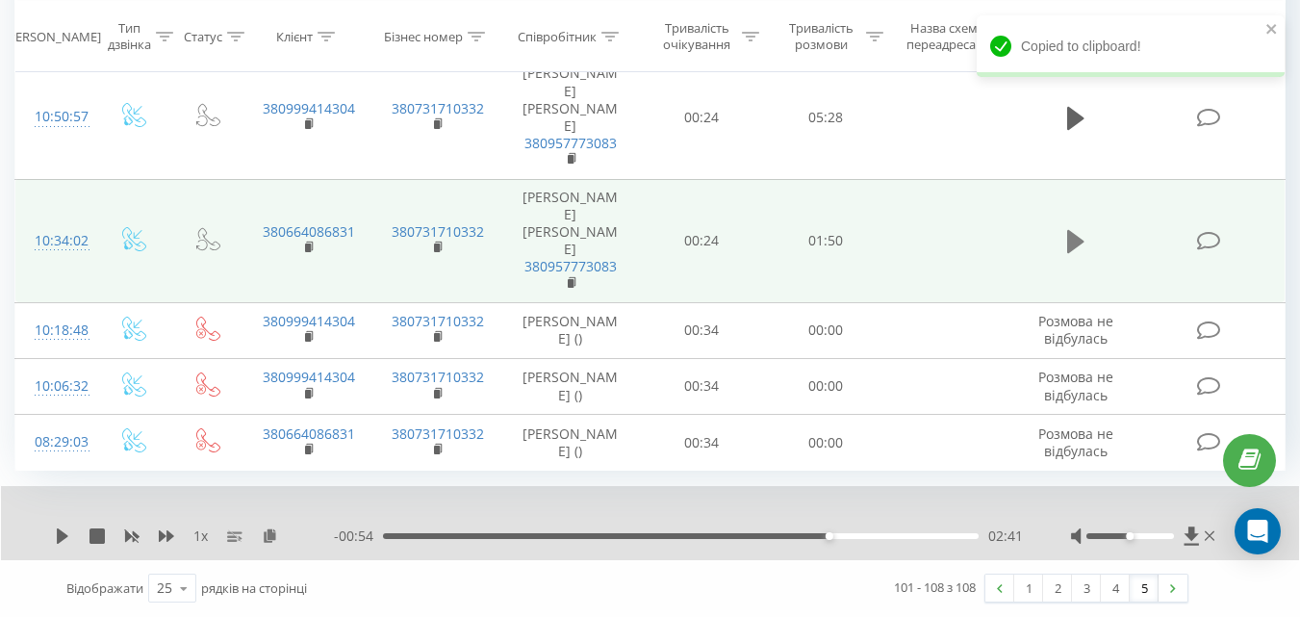  Describe the element at coordinates (826, 241) in the screenshot. I see `td: 01:50` at that location.